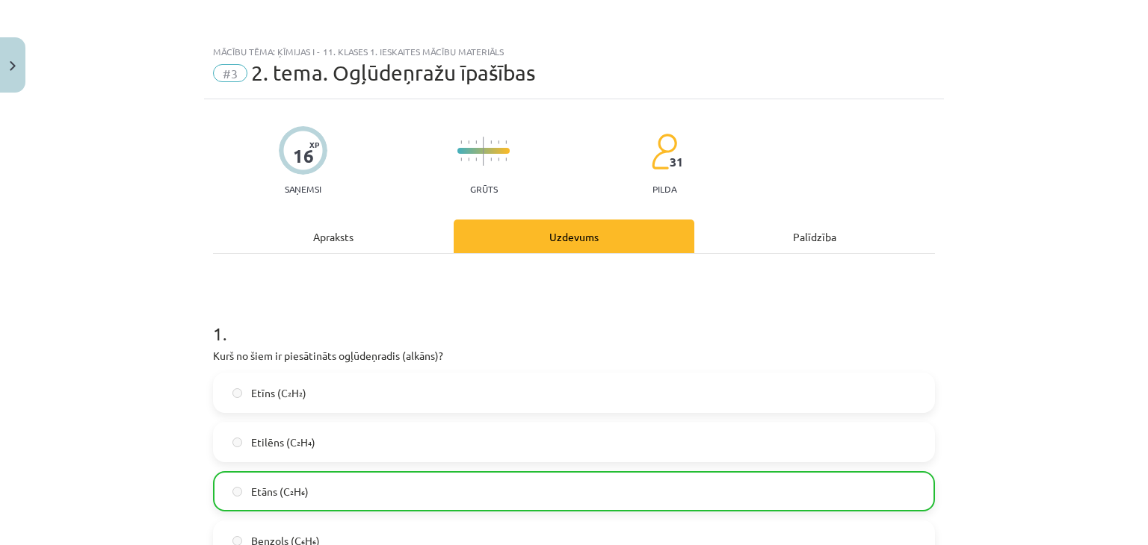  I want to click on span: Etāns (C₂H₆), so click(279, 492).